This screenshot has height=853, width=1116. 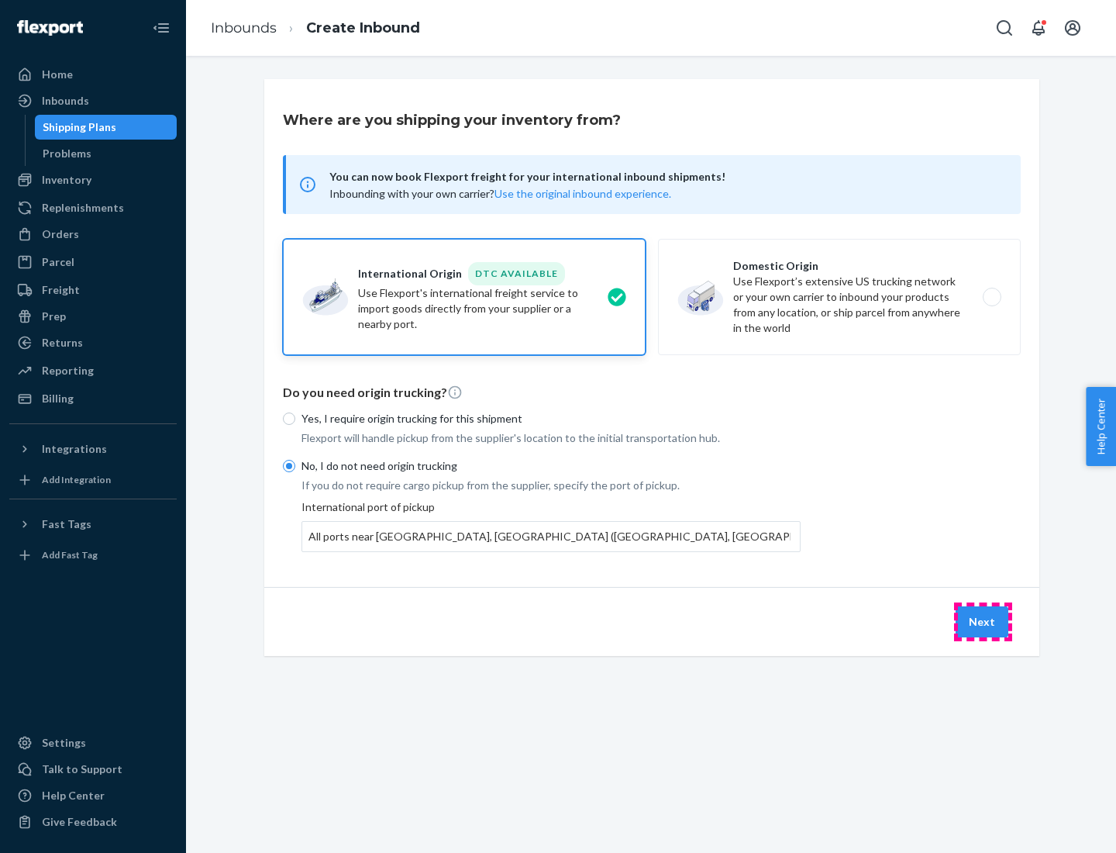 I want to click on div: Freight, so click(x=60, y=290).